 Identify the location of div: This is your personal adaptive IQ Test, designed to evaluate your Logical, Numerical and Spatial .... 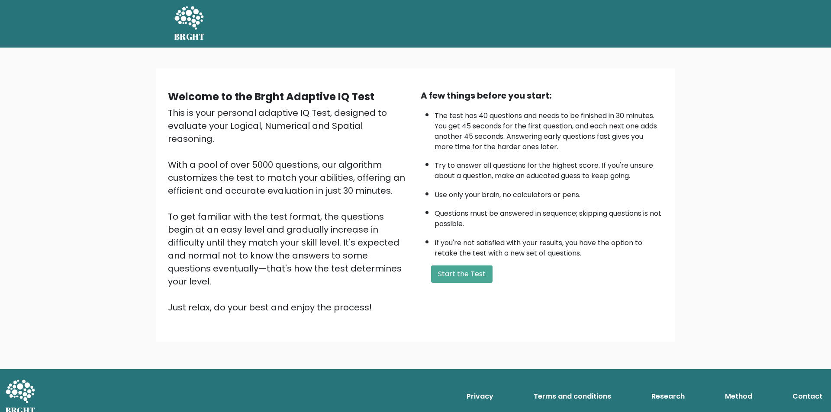
(289, 210).